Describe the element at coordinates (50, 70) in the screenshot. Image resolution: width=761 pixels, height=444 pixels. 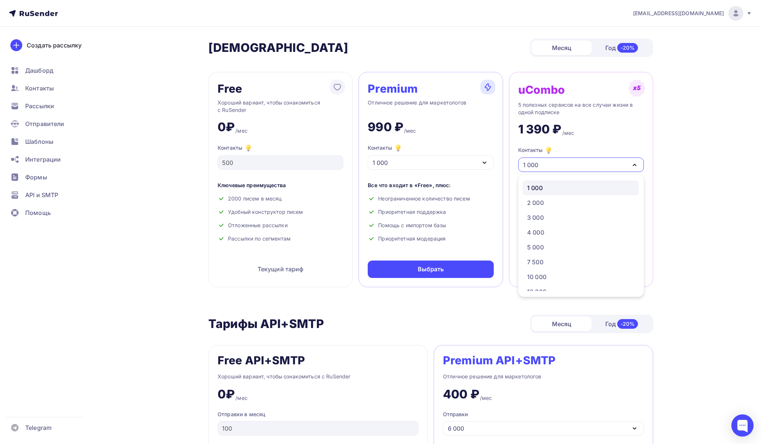
I see `a: Дашборд` at that location.